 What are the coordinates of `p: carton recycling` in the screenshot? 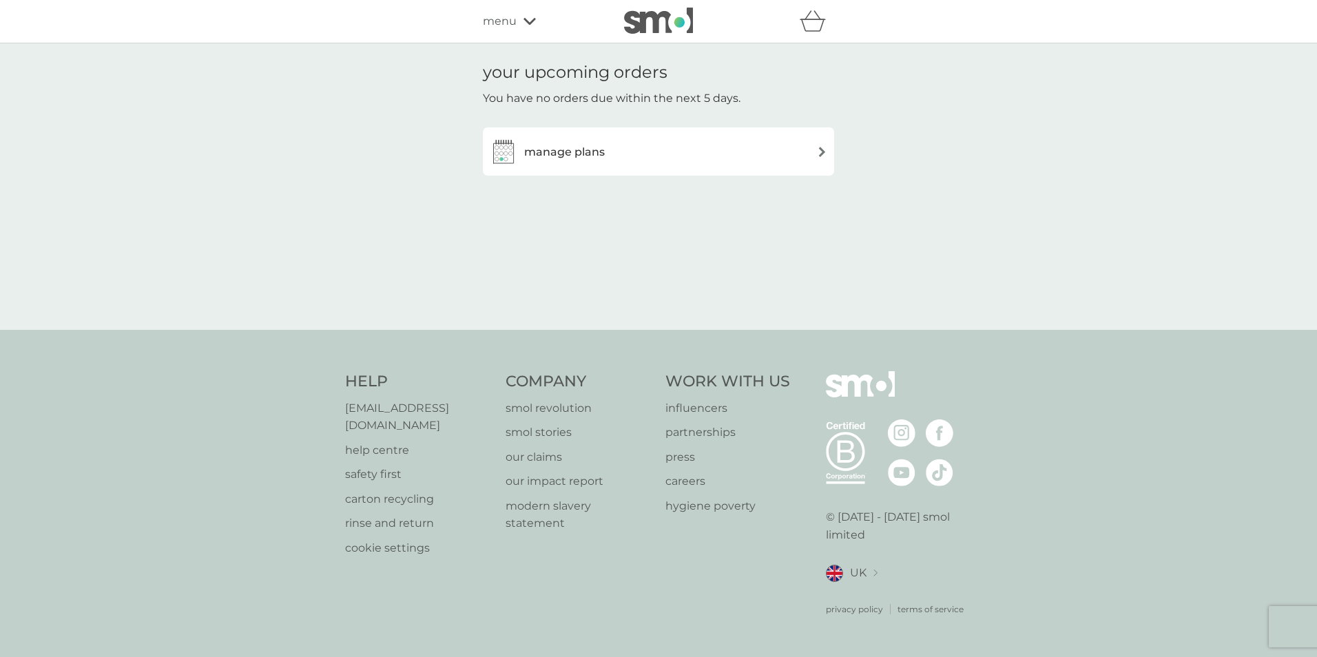 It's located at (418, 499).